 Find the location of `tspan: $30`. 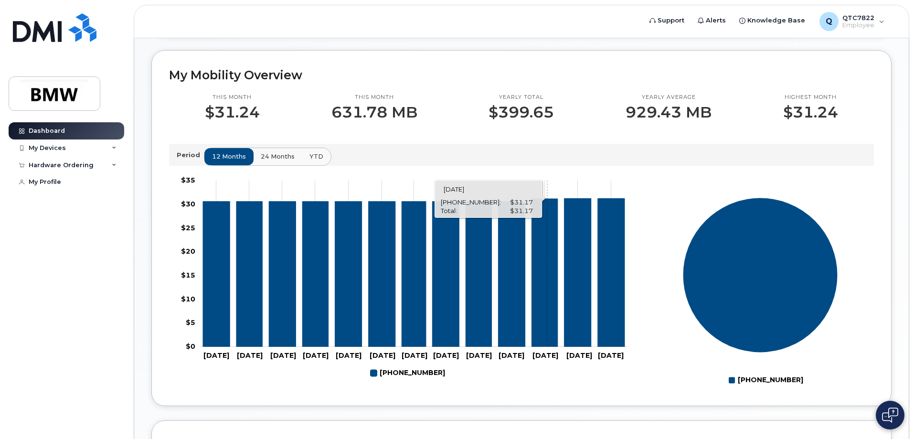

tspan: $30 is located at coordinates (188, 203).